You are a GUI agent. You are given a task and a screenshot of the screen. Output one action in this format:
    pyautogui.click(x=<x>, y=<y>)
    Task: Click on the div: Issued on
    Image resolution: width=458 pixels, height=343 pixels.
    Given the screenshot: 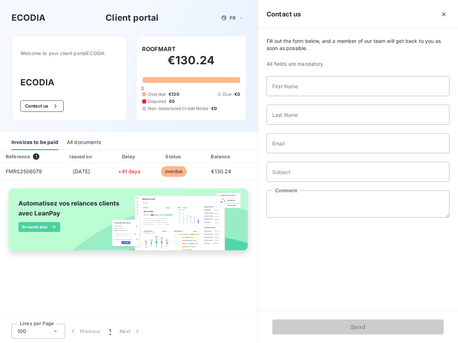 What is the action you would take?
    pyautogui.click(x=81, y=157)
    